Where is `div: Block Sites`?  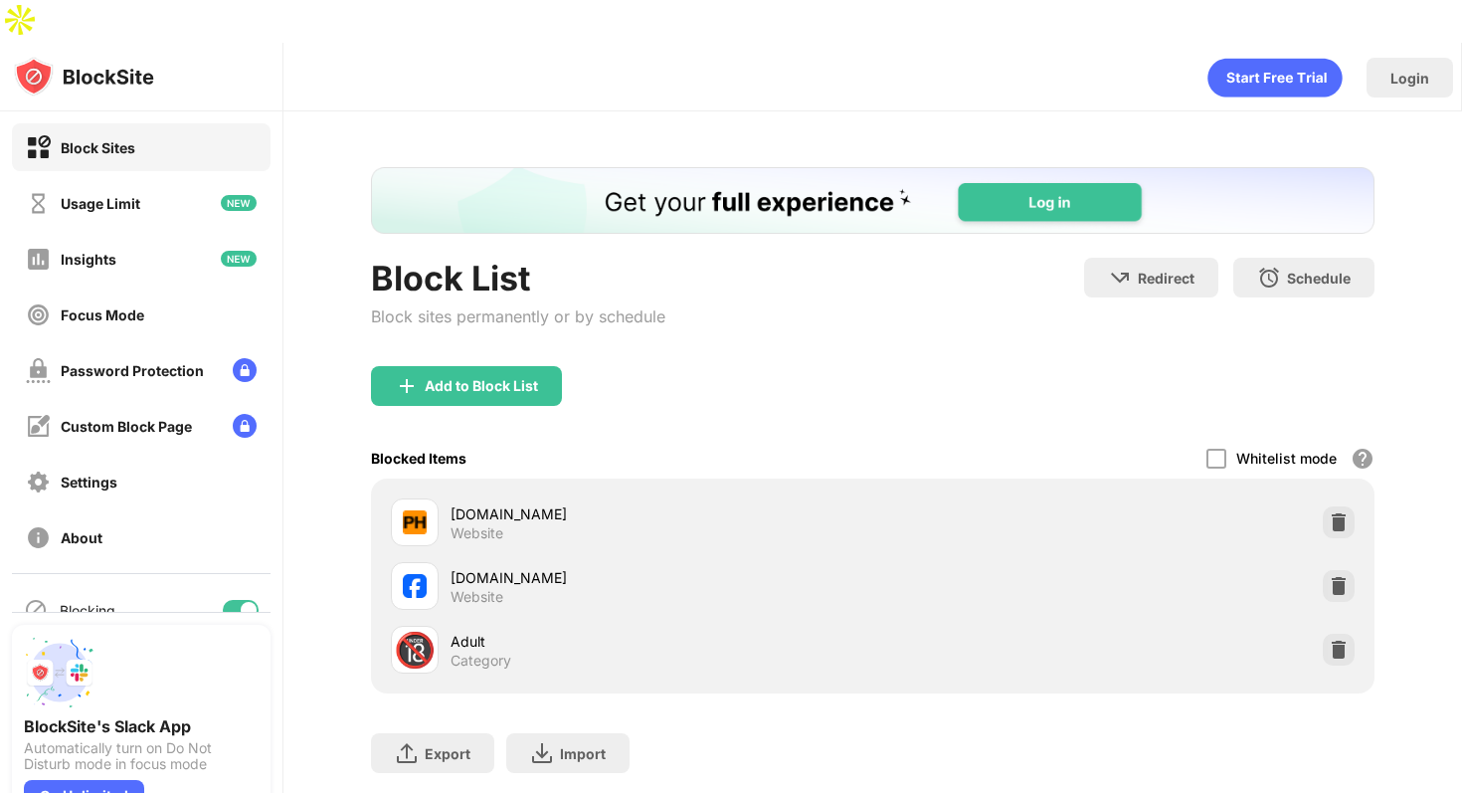 div: Block Sites is located at coordinates (97, 147).